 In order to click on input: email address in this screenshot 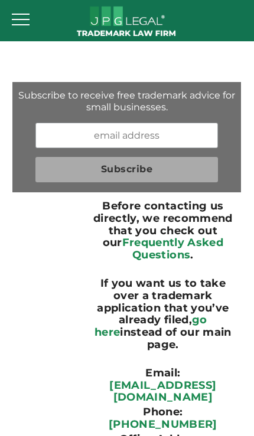, I will do `click(127, 135)`.